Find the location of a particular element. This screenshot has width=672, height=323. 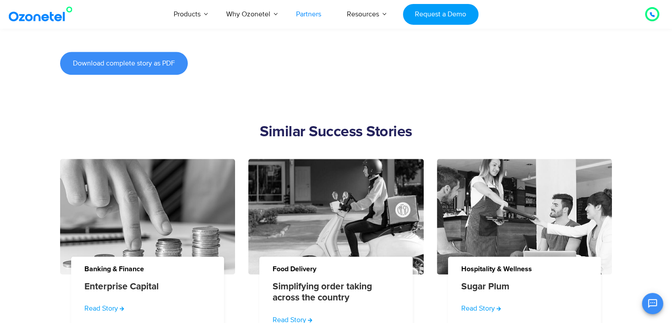

button: Open chat is located at coordinates (653, 303).